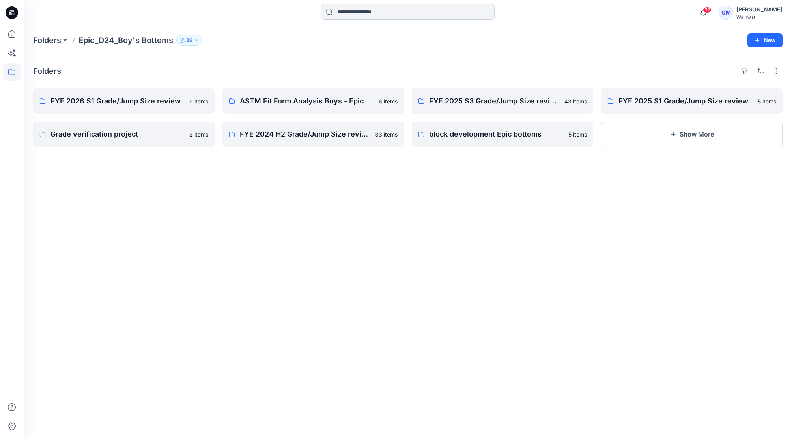  I want to click on p: FYE 2025 S1 Grade/Jump Size review, so click(686, 101).